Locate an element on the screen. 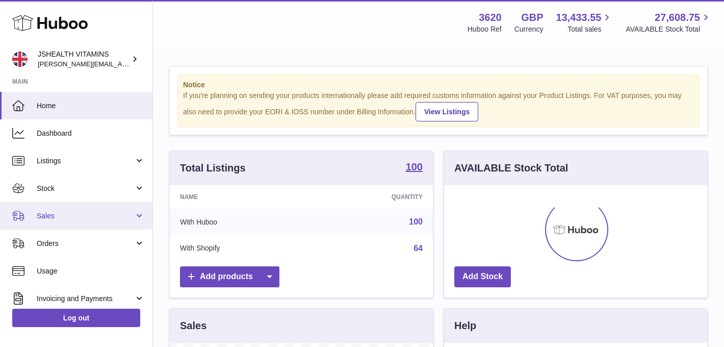  span: 27,608.75 is located at coordinates (677, 17).